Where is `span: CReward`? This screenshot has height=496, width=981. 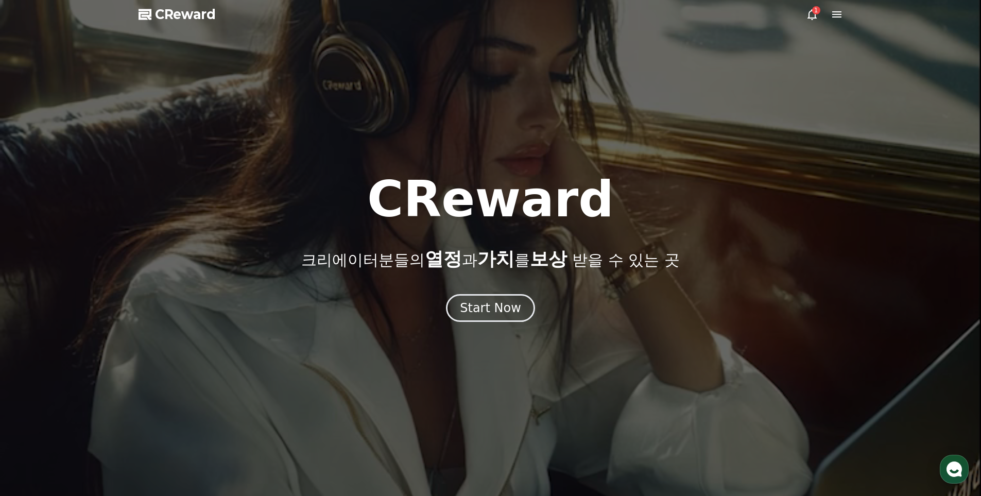 span: CReward is located at coordinates (185, 14).